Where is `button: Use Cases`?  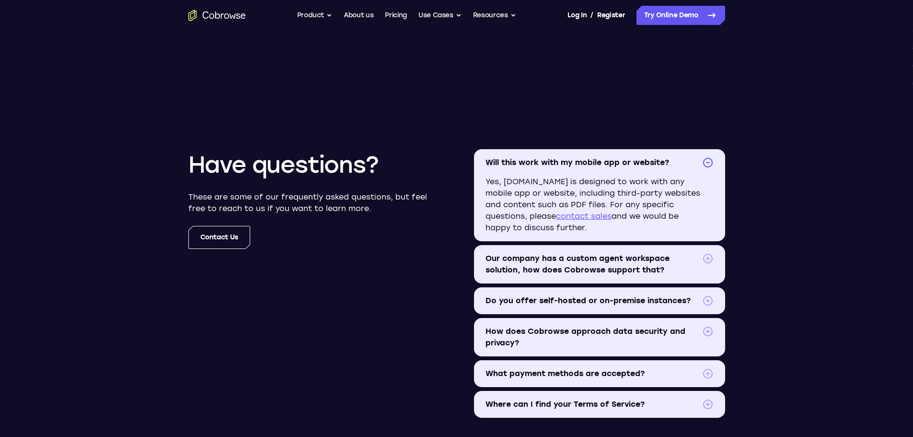
button: Use Cases is located at coordinates (440, 15).